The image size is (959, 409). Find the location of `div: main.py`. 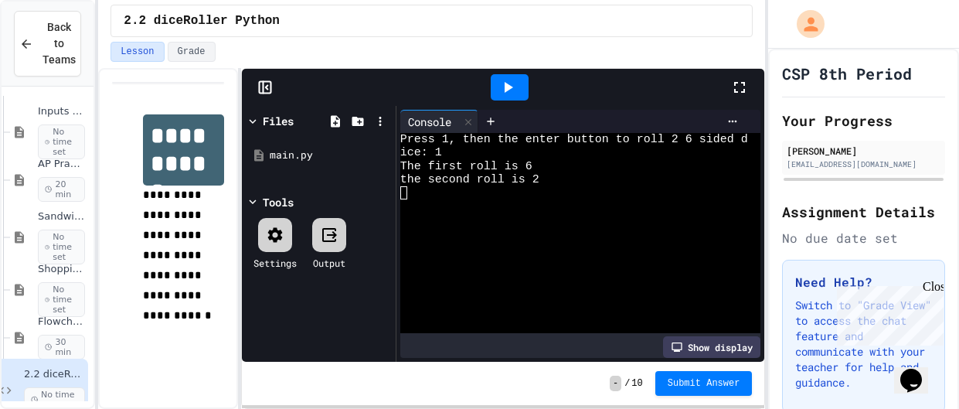

div: main.py is located at coordinates (330, 155).